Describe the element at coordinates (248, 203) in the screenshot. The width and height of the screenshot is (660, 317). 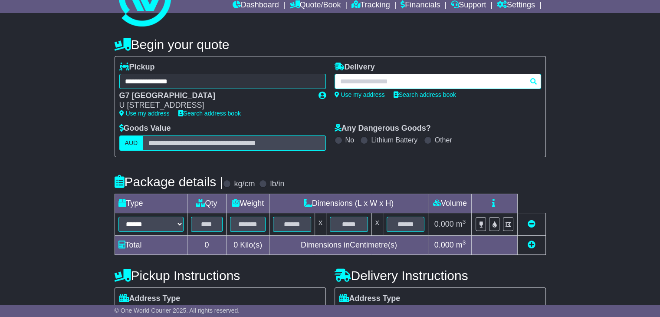
I see `td: Weight` at that location.